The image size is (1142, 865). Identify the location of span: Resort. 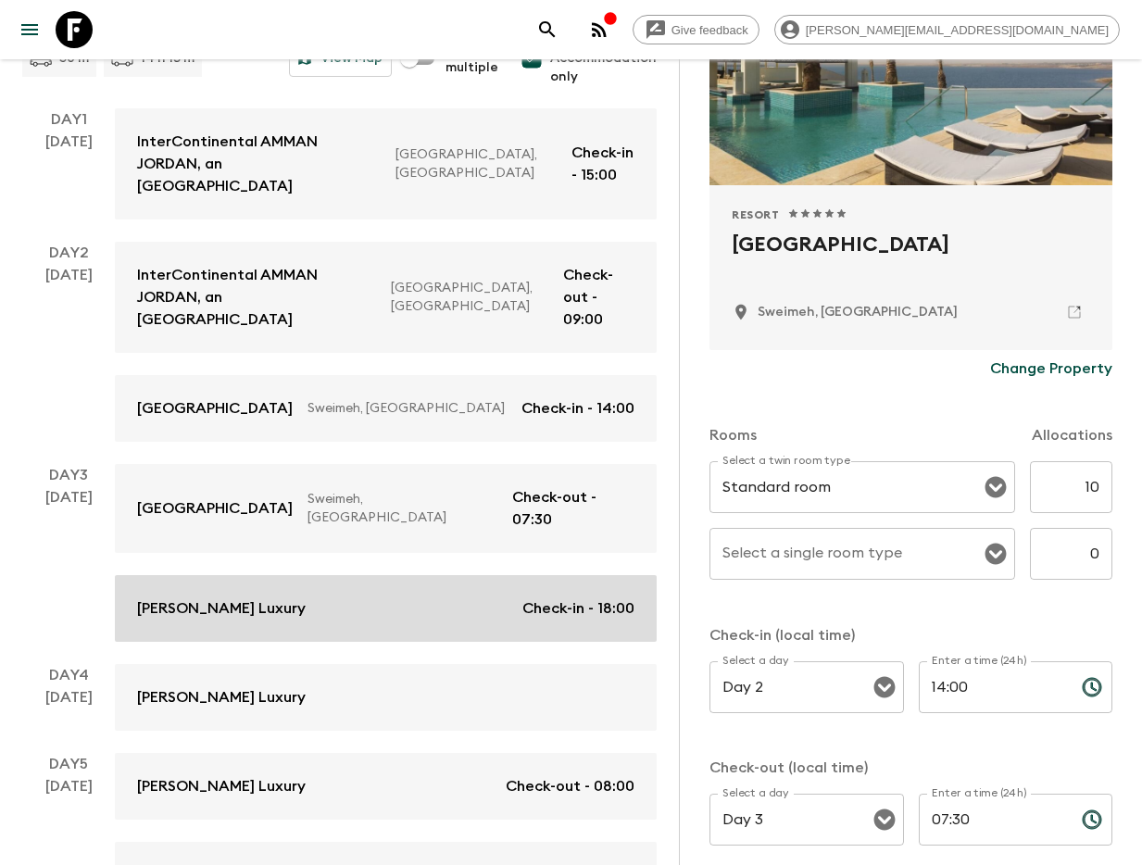
(756, 215).